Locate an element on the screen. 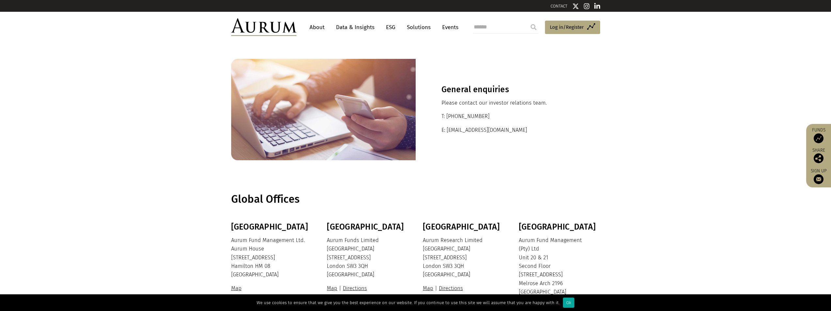 The height and width of the screenshot is (311, 831). a: CONTACT is located at coordinates (559, 6).